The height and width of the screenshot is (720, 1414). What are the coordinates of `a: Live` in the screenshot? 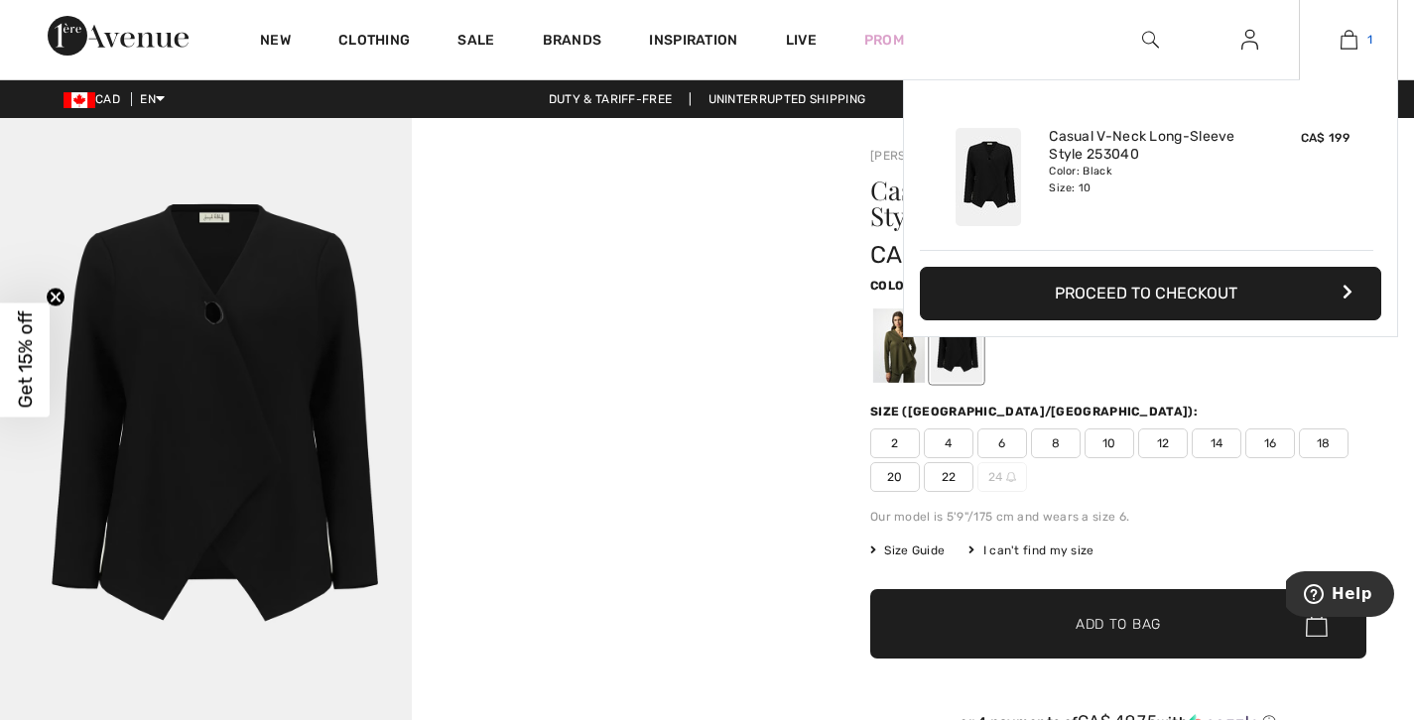 It's located at (801, 40).